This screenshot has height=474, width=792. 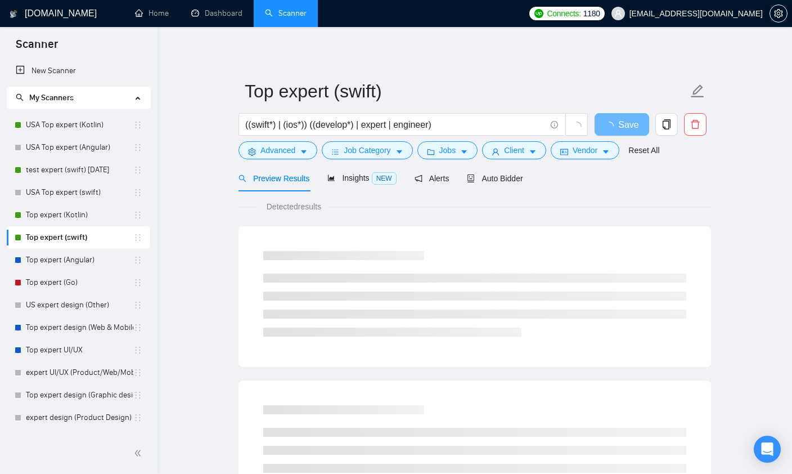 I want to click on a: USA Top expert (Kotlin), so click(x=79, y=125).